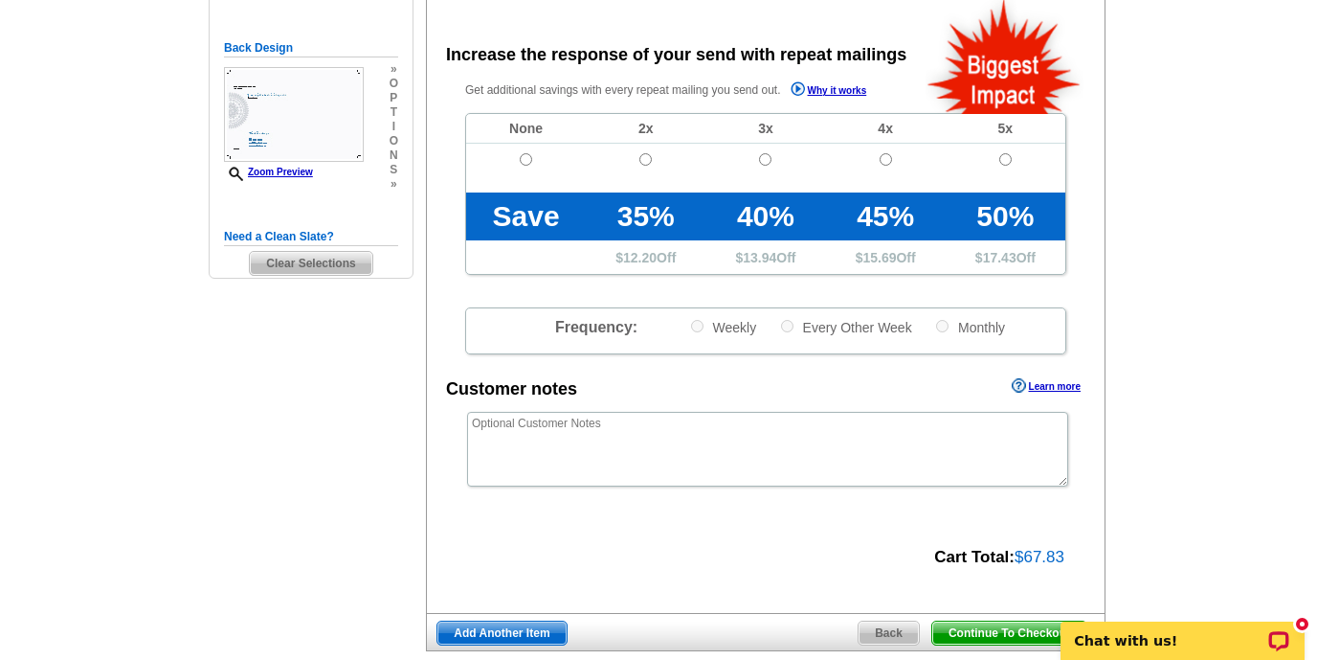 The width and height of the screenshot is (1317, 660). Describe the element at coordinates (723, 326) in the screenshot. I see `label: Weekly` at that location.